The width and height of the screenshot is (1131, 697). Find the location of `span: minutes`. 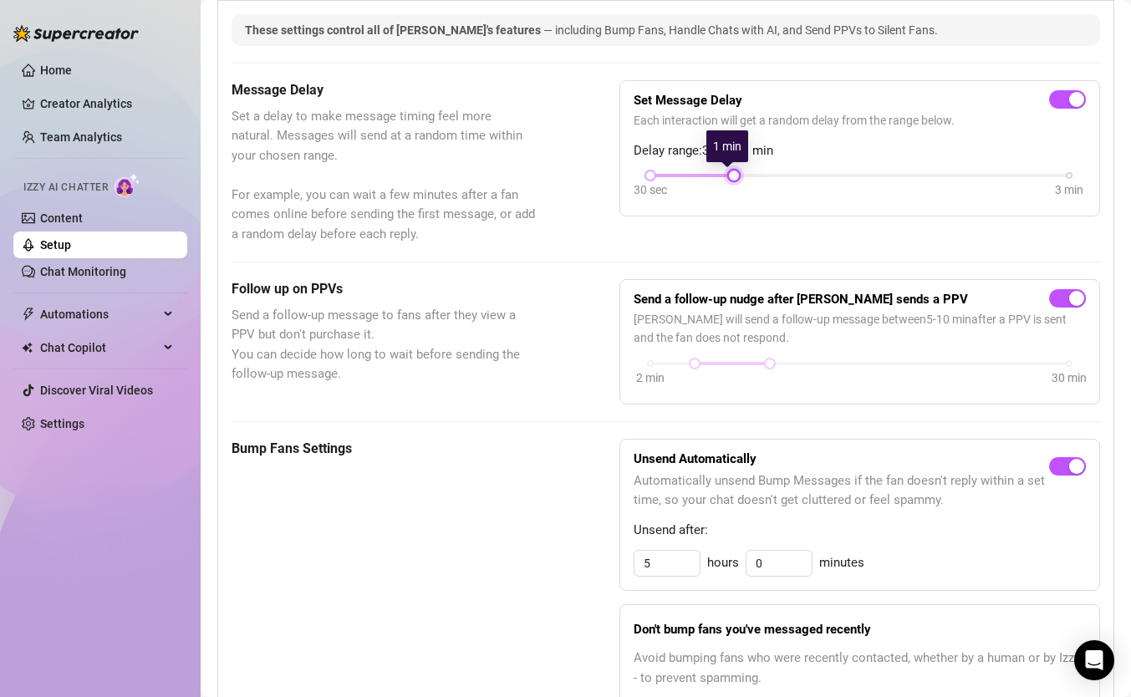

span: minutes is located at coordinates (841, 563).